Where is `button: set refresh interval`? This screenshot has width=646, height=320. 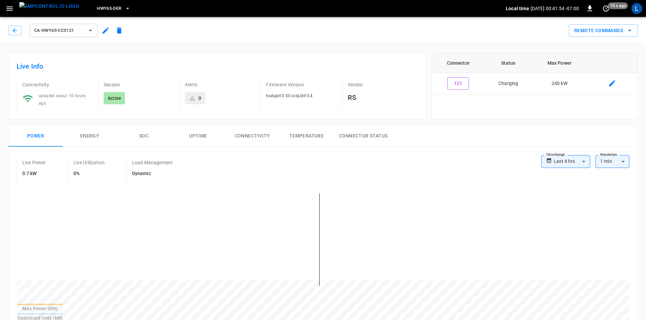
button: set refresh interval is located at coordinates (606, 8).